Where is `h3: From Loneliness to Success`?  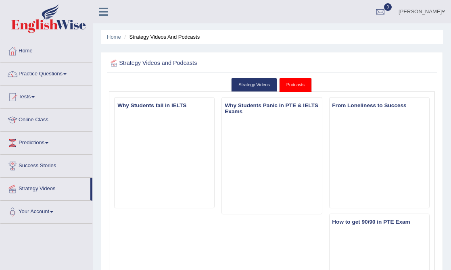 h3: From Loneliness to Success is located at coordinates (379, 105).